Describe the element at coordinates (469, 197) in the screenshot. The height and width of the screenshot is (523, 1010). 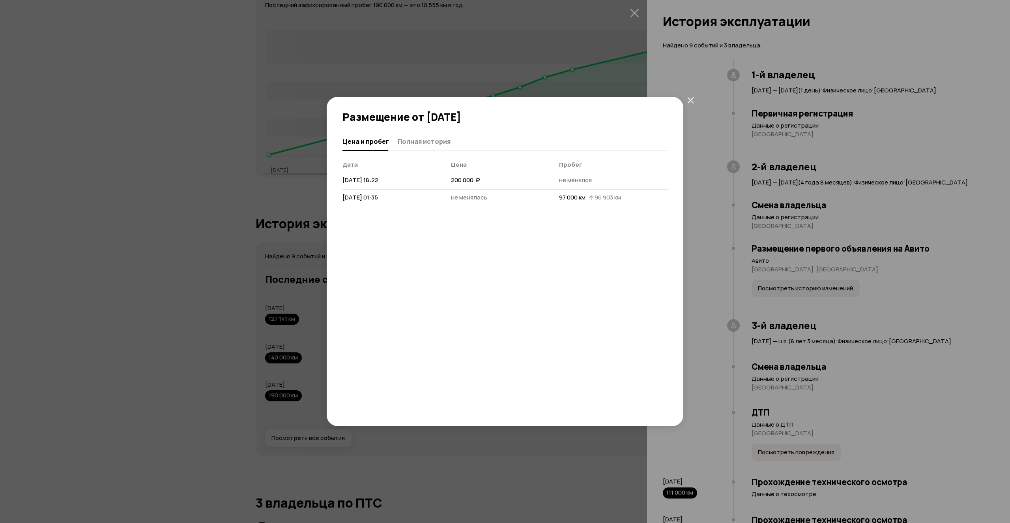
I see `span: не менялась` at that location.